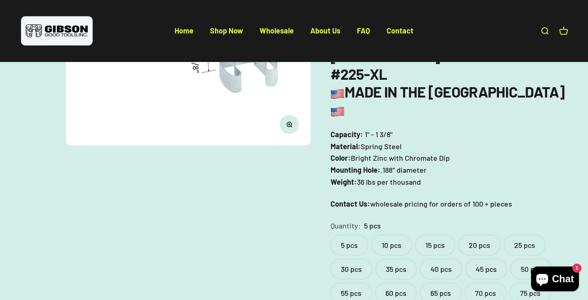  Describe the element at coordinates (325, 31) in the screenshot. I see `a: About Us` at that location.